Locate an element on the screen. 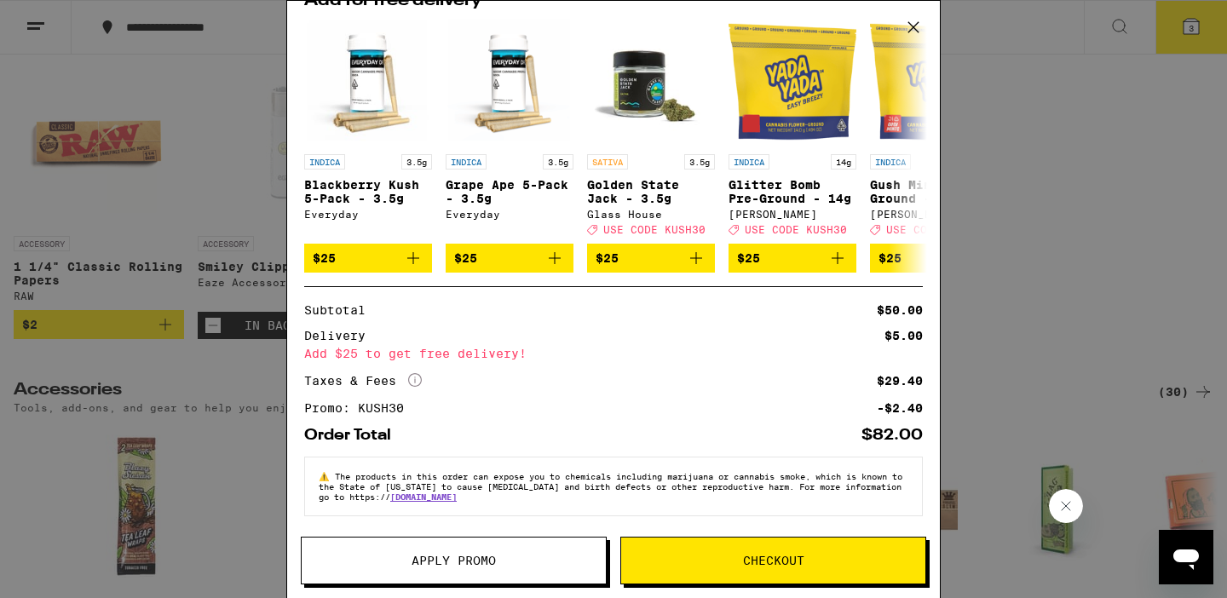 The height and width of the screenshot is (598, 1227). img: Yada Yada - Gush Mints Pre-Ground - 14g is located at coordinates (934, 82).